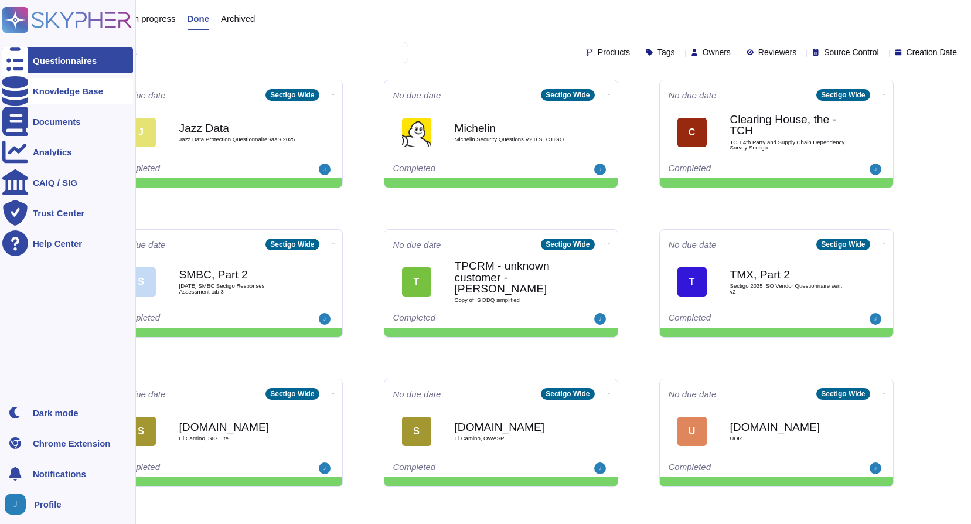  Describe the element at coordinates (513, 139) in the screenshot. I see `span: Michelin Security Questions V2.0 SECTIGO` at that location.